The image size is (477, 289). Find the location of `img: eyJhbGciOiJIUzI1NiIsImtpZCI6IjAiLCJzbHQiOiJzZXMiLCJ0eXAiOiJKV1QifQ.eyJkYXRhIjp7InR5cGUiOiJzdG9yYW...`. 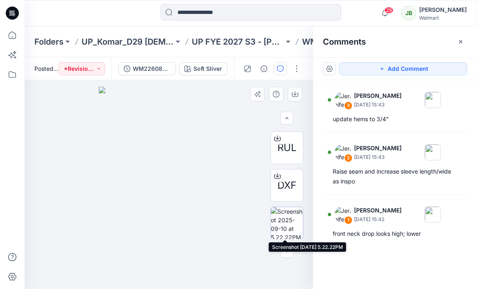

img: eyJhbGciOiJIUzI1NiIsImtpZCI6IjAiLCJzbHQiOiJzZXMiLCJ0eXAiOiJKV1QifQ.eyJkYXRhIjp7InR5cGUiOiJzdG9yYW... is located at coordinates (169, 188).